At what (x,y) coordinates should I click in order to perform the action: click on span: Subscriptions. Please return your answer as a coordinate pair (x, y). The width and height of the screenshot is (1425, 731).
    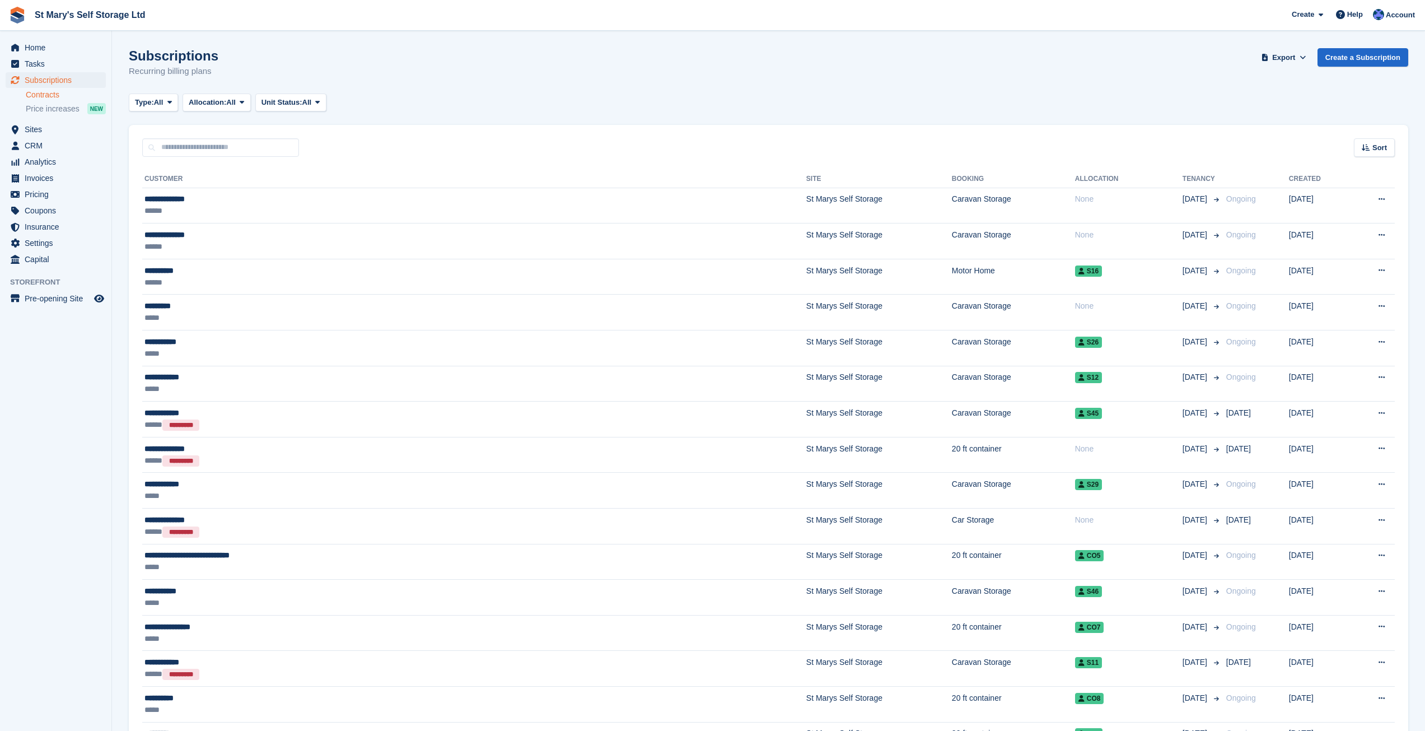
    Looking at the image, I should click on (58, 80).